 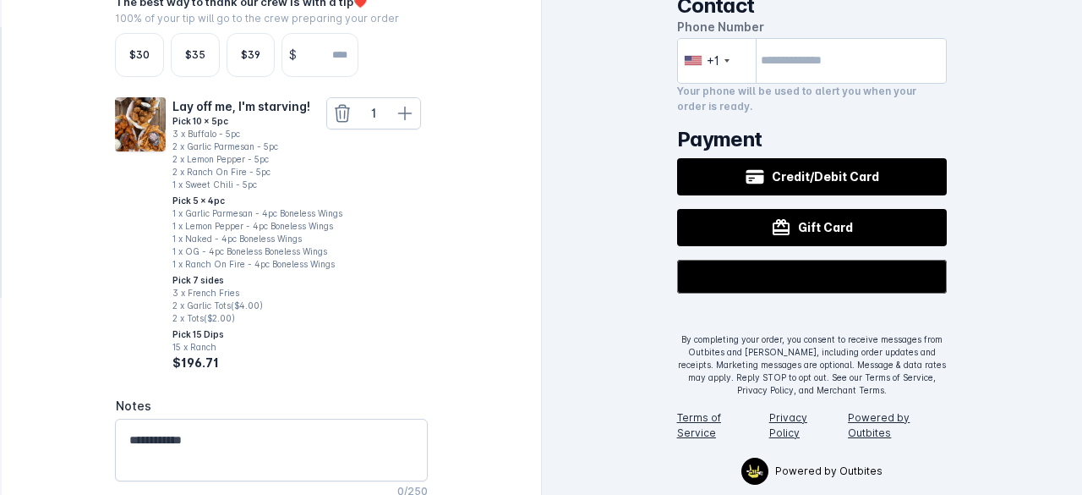 What do you see at coordinates (257, 226) in the screenshot?
I see `div: 1 x Lemon Pepper - 4pc Boneless Wings` at bounding box center [257, 226].